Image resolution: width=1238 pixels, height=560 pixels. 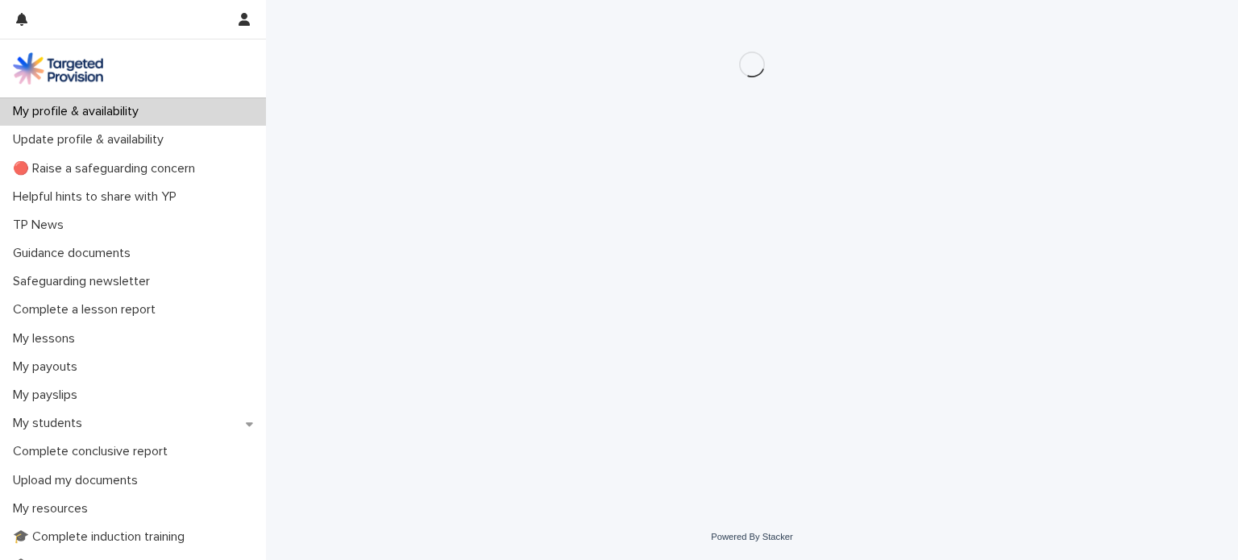 What do you see at coordinates (751, 537) in the screenshot?
I see `a: Powered By Stacker` at bounding box center [751, 537].